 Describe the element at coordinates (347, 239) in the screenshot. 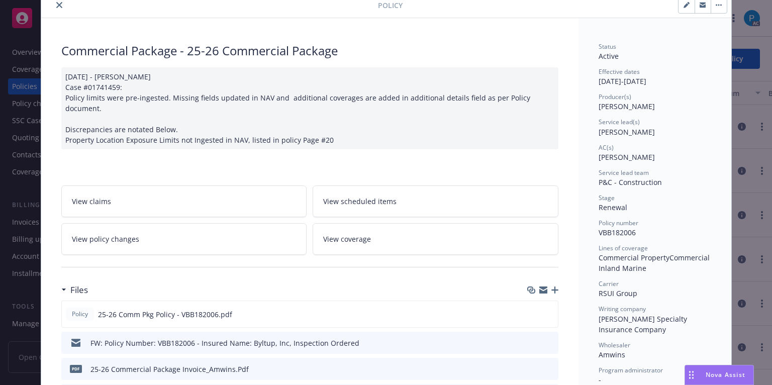

I see `span: View coverage` at that location.